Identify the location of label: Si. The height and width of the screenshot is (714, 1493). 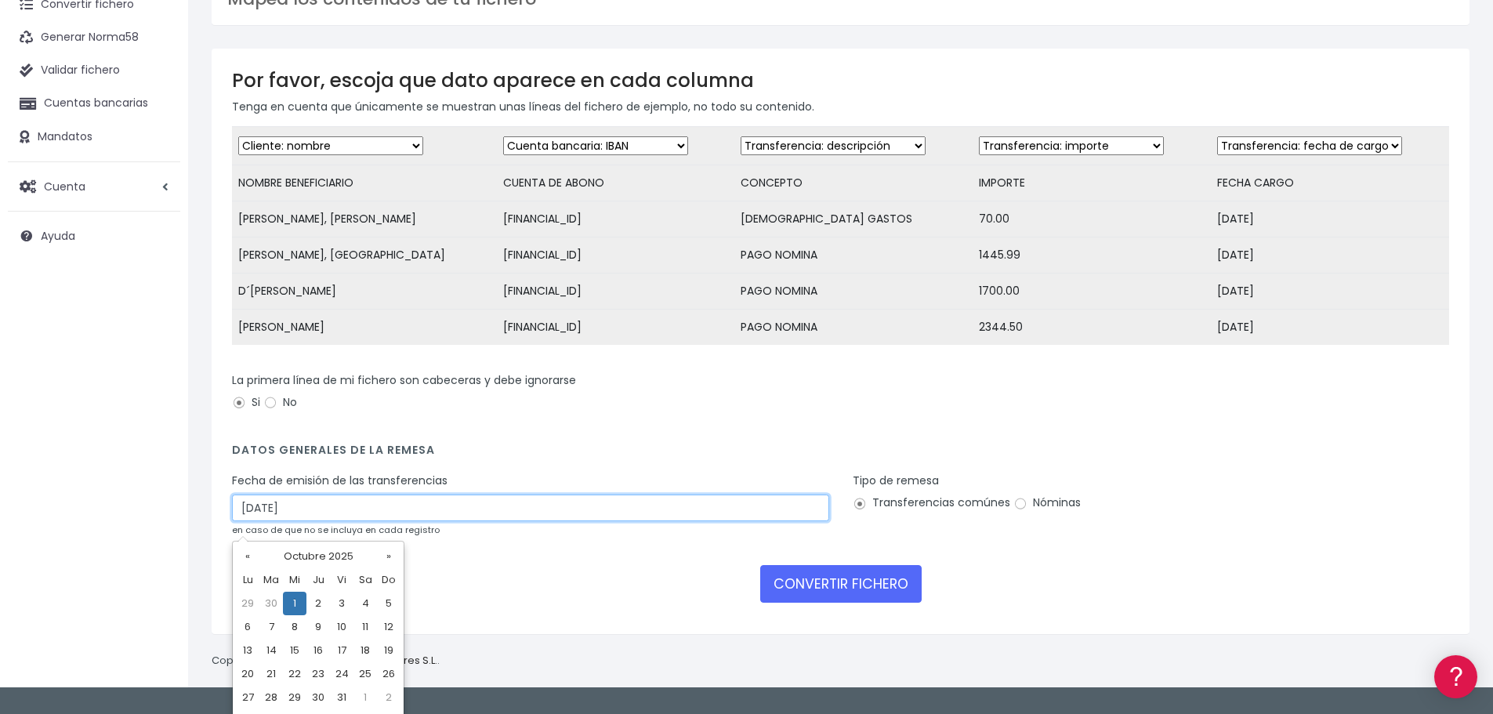
(246, 402).